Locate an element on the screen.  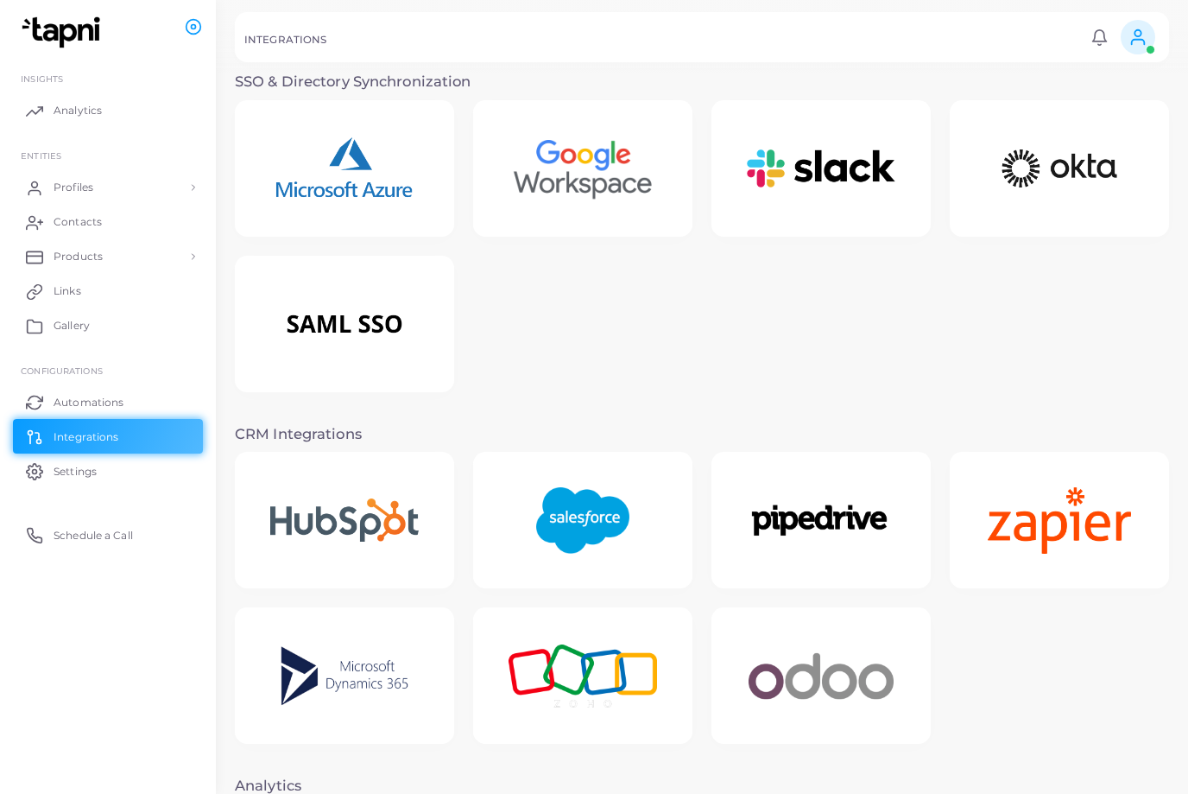
img: Okta is located at coordinates (1060, 168).